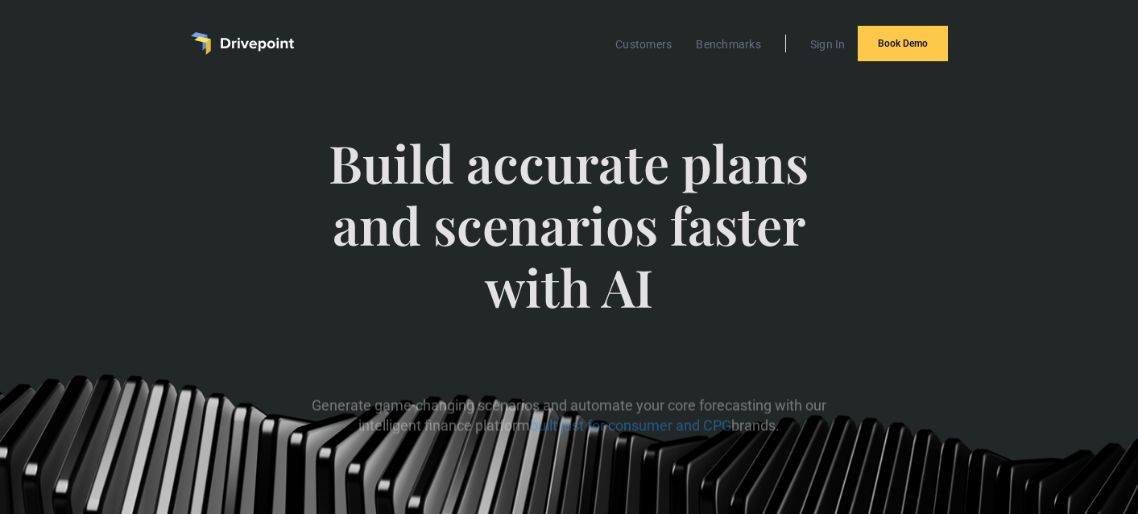 Image resolution: width=1138 pixels, height=514 pixels. What do you see at coordinates (728, 44) in the screenshot?
I see `a: Benchmarks` at bounding box center [728, 44].